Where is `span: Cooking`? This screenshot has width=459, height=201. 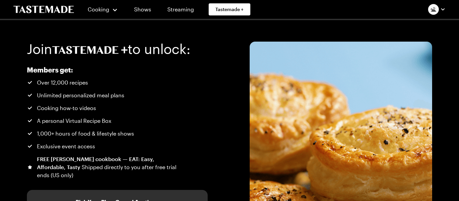
span: Cooking is located at coordinates (99, 9).